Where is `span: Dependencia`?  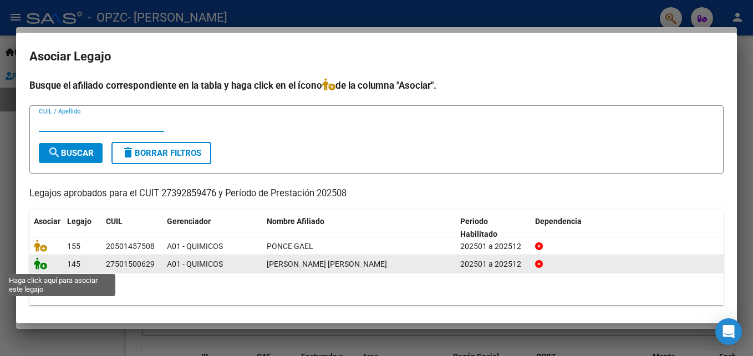
span: Dependencia is located at coordinates (559, 221).